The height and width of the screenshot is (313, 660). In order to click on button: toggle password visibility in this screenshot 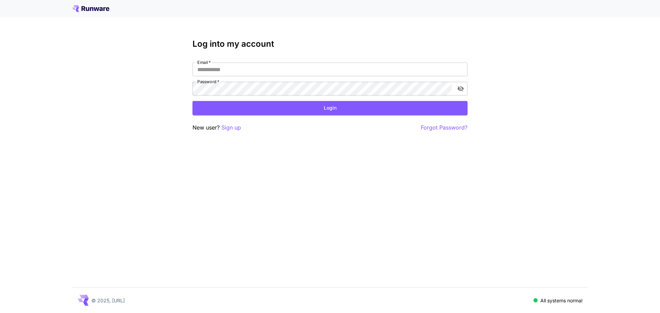, I will do `click(460, 89)`.